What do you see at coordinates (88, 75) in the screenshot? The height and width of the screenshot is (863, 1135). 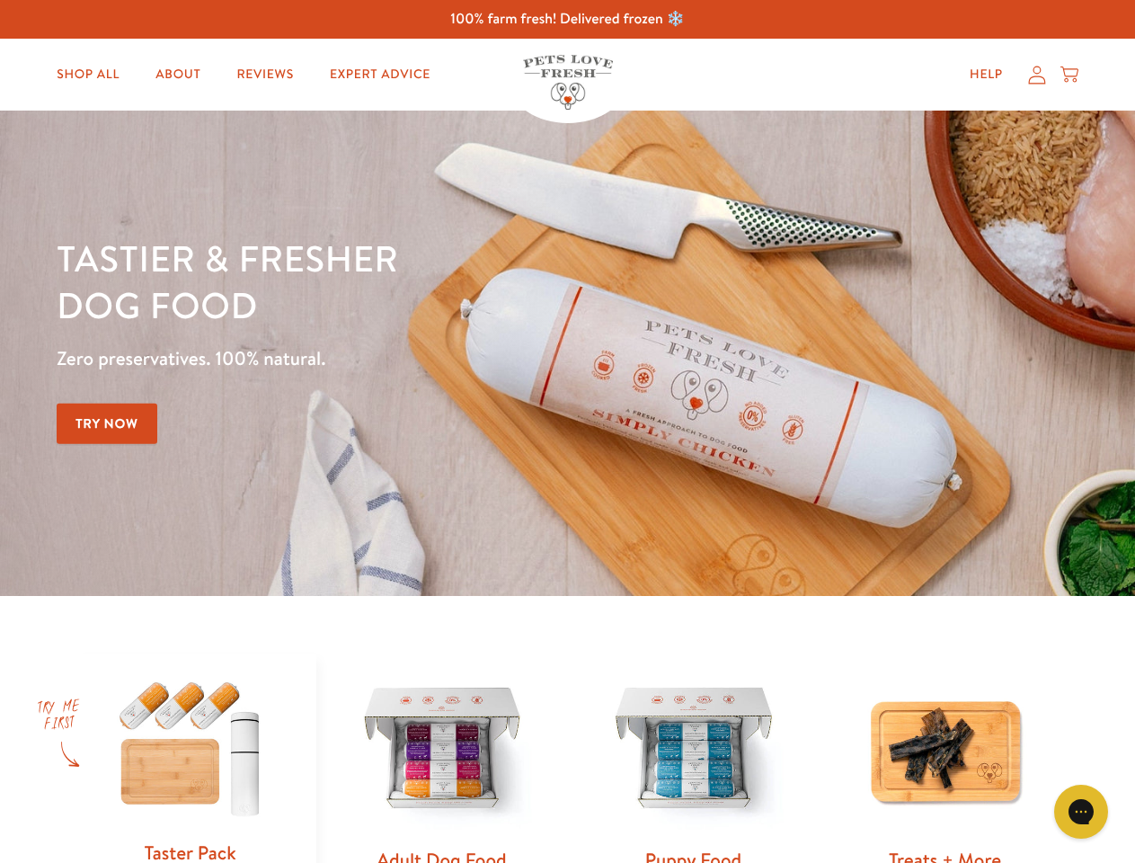 I see `a: Shop All` at bounding box center [88, 75].